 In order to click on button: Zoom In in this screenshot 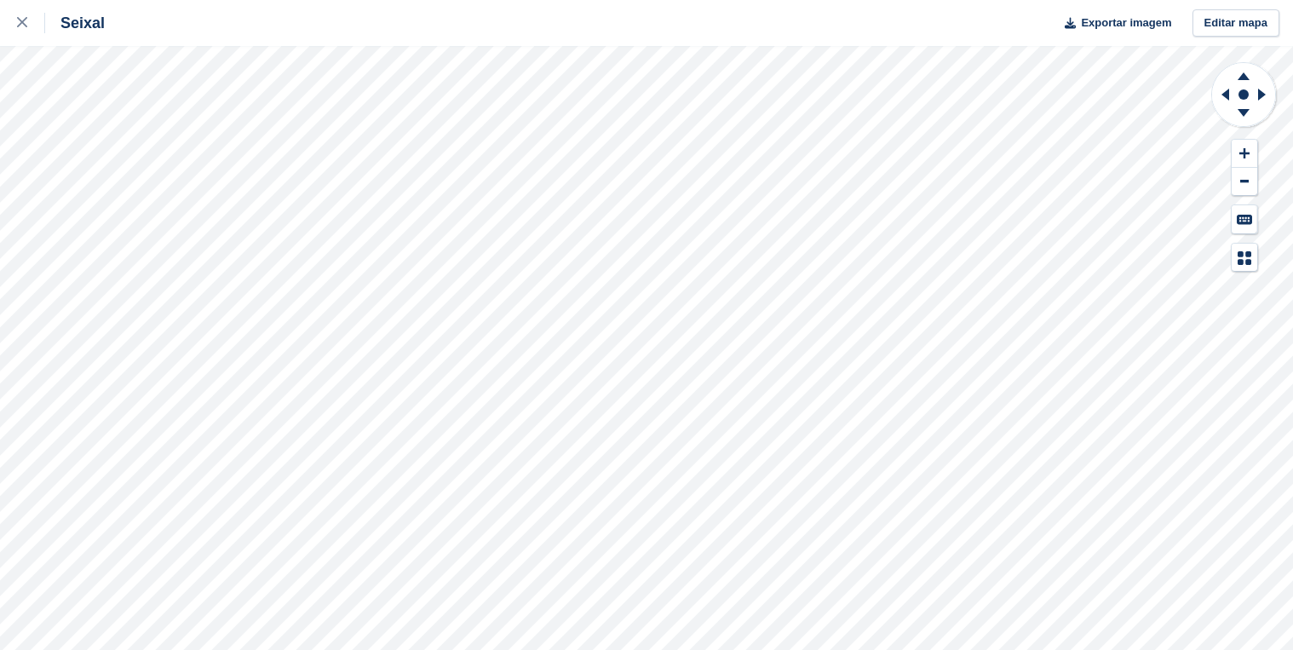, I will do `click(1244, 153)`.